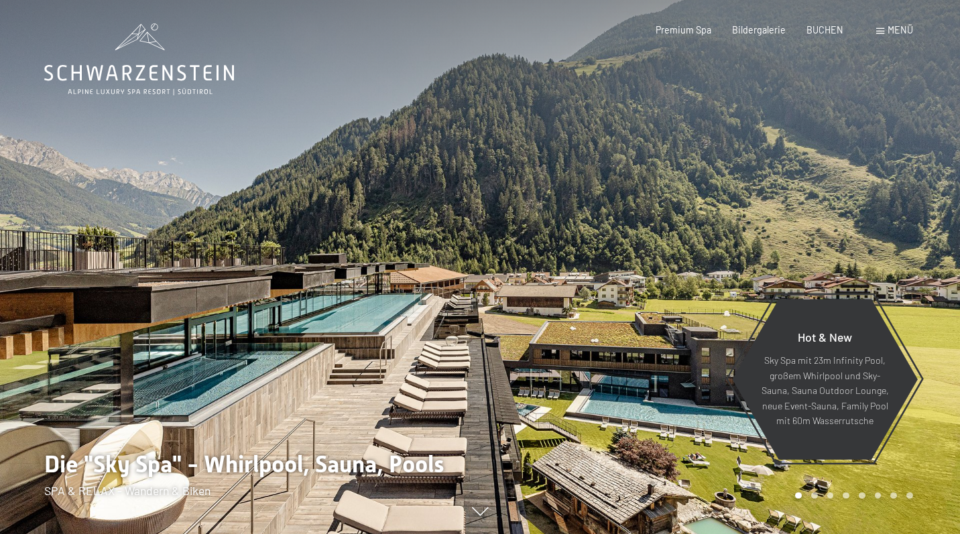 This screenshot has width=960, height=534. Describe the element at coordinates (825, 379) in the screenshot. I see `a: Hot & New Sky Spa mit 23m Infinity Pool, großem Whirlpool und Sky-Sauna, Sauna Outdoor Lounge, ne...` at that location.